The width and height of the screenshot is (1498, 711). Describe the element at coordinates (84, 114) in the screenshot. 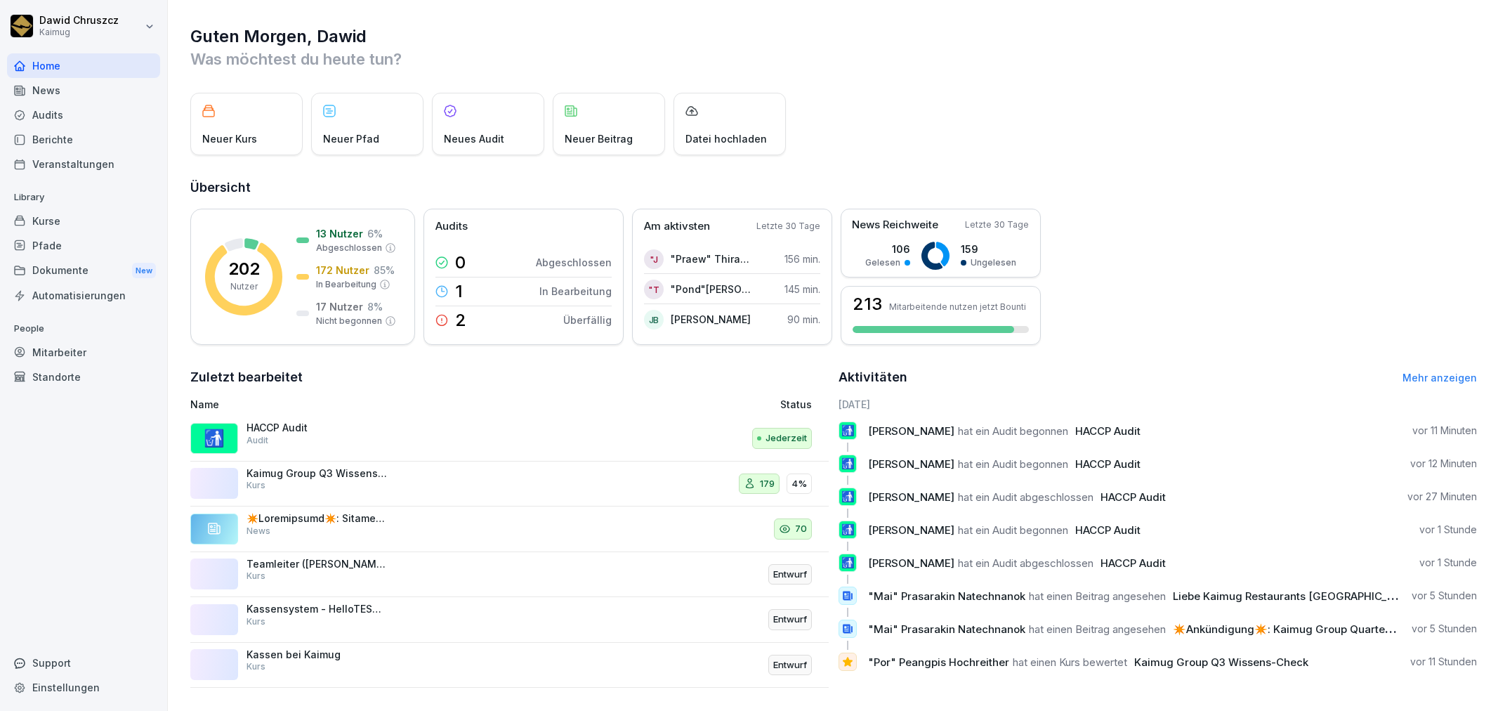

I see `div: Audits` at that location.